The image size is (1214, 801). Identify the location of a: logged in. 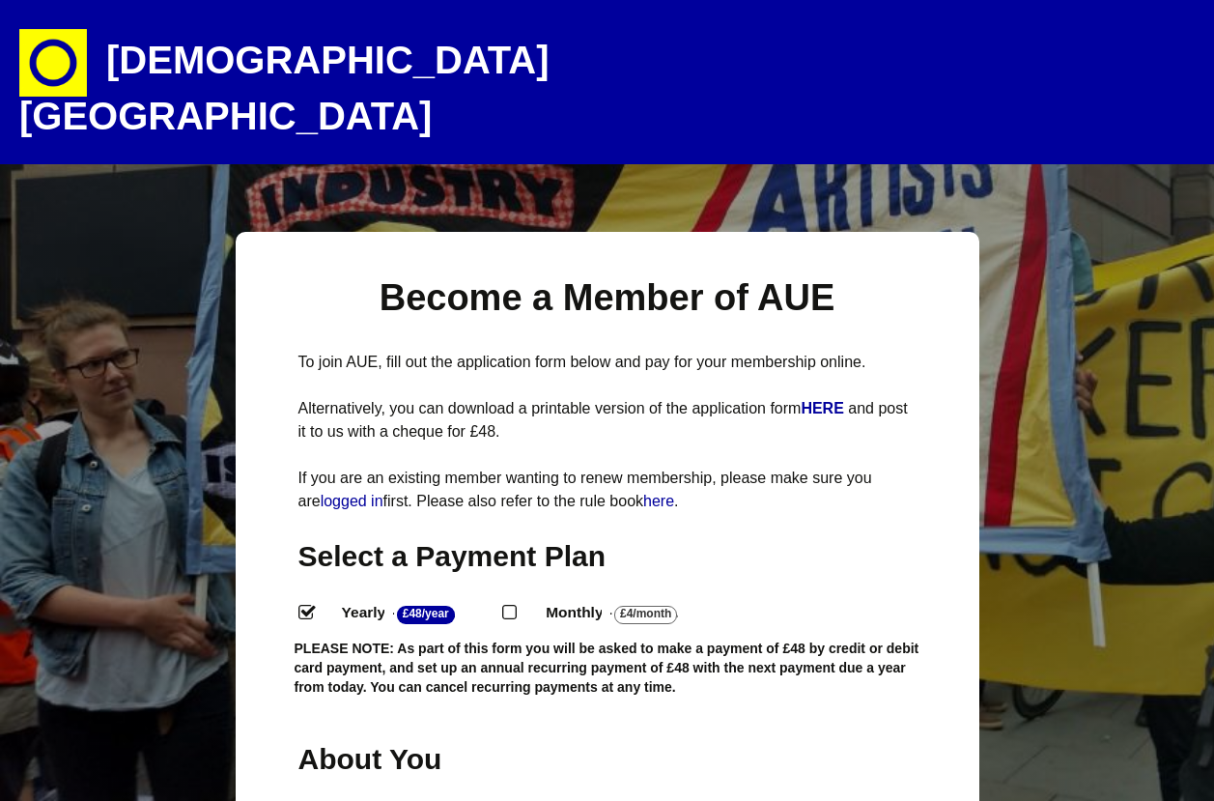
(352, 500).